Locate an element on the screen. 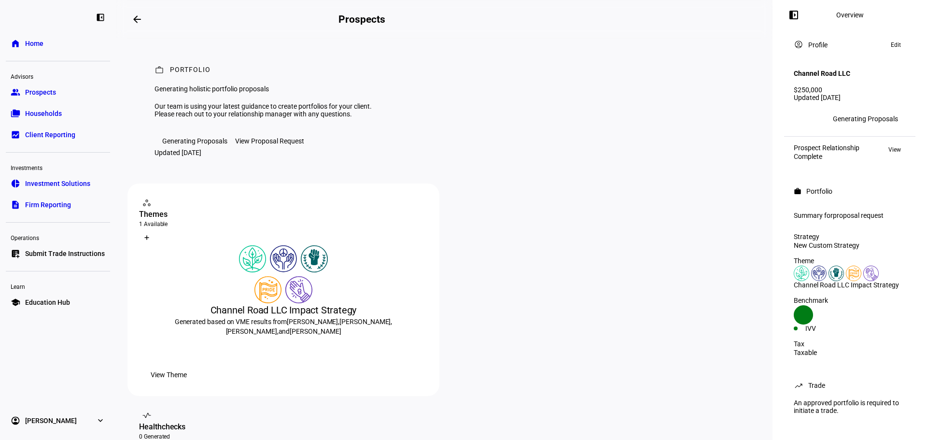 The image size is (927, 440). div: $250,000 is located at coordinates (850, 90).